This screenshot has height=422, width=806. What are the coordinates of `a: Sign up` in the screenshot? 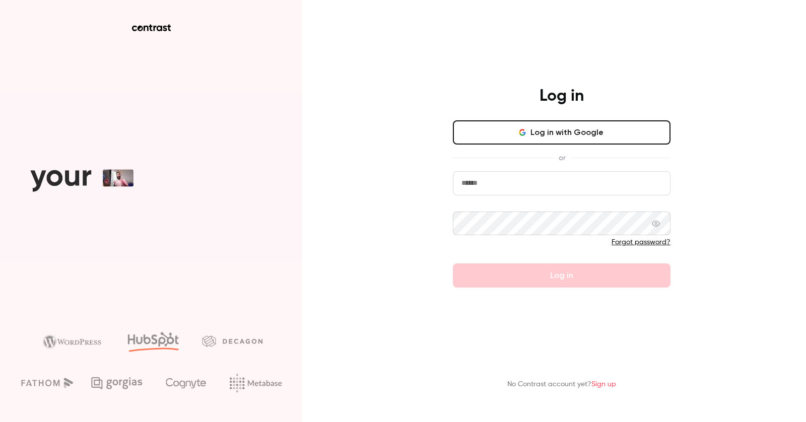 It's located at (603, 384).